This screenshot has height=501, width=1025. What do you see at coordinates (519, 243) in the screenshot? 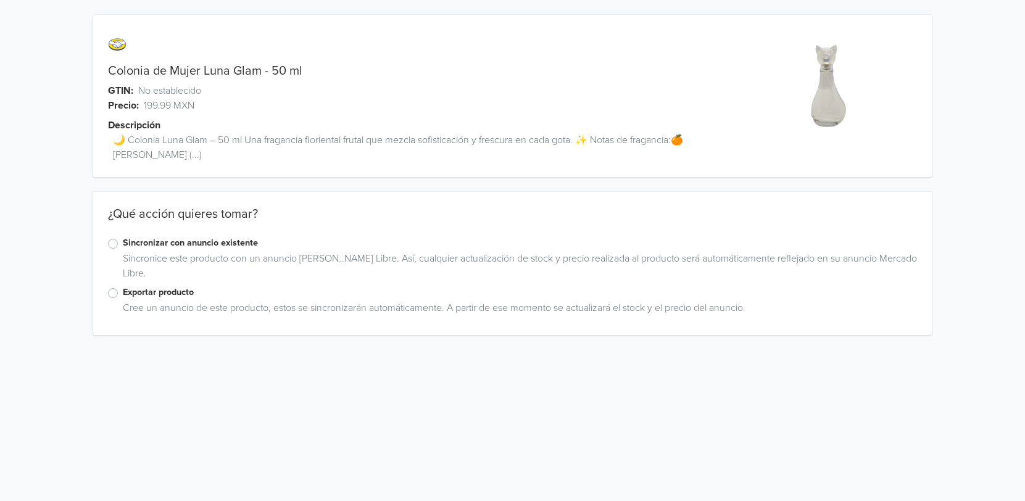
I see `label: Sincronizar con anuncio existente` at bounding box center [519, 243].